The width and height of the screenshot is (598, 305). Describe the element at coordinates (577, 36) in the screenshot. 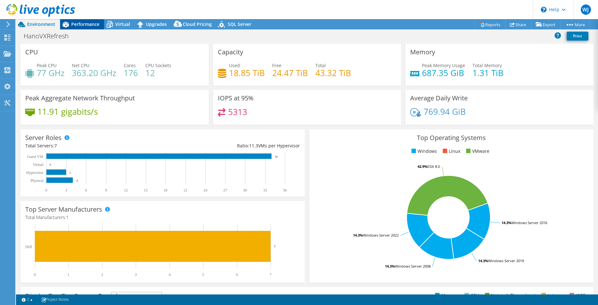

I see `a: Print` at that location.